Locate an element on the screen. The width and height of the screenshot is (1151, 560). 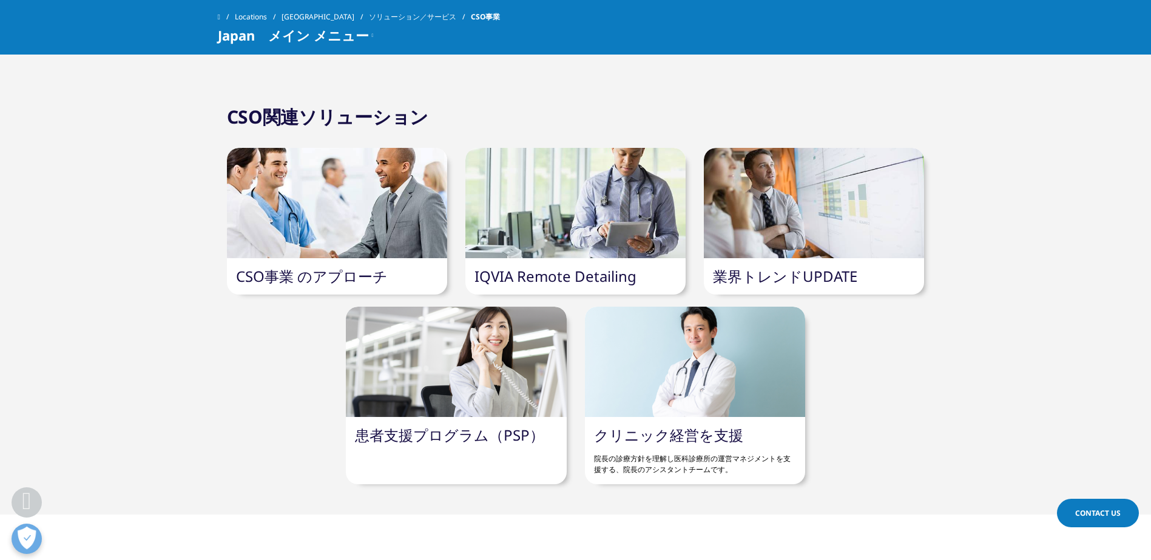
a: Locations is located at coordinates (258, 17).